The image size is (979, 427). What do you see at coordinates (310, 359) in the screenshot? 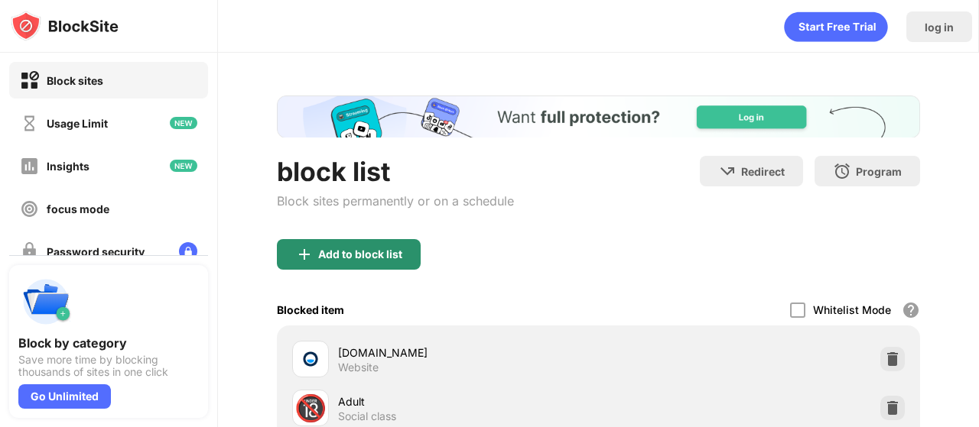
I see `img: favicons` at bounding box center [310, 359].